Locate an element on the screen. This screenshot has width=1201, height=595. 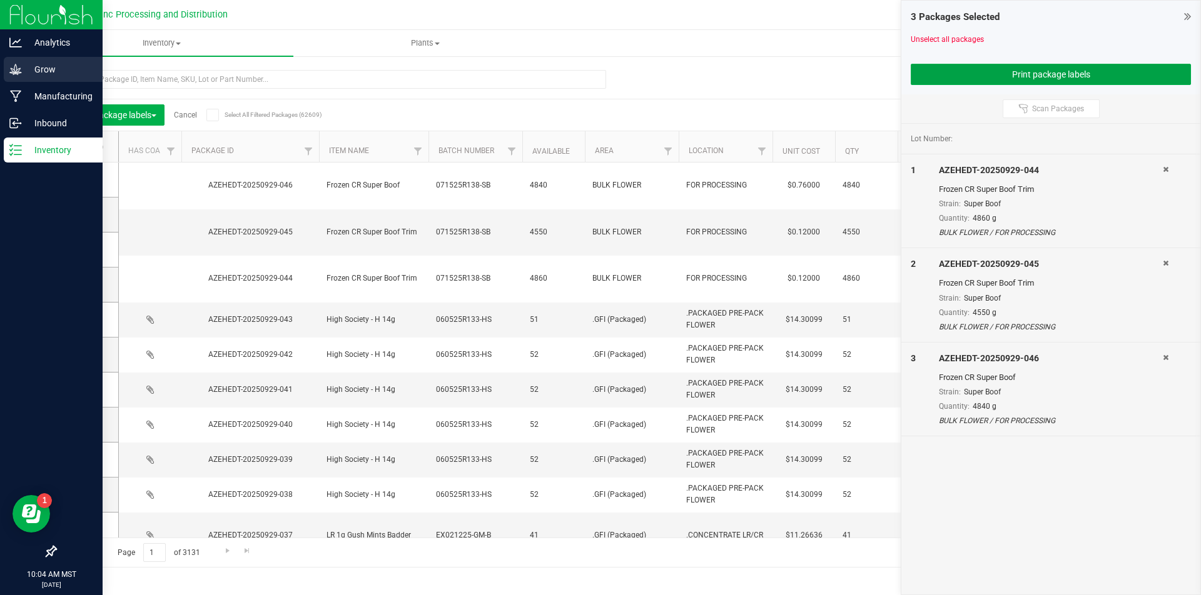
div: AZEHEDT-20250929-044 is located at coordinates (250, 278).